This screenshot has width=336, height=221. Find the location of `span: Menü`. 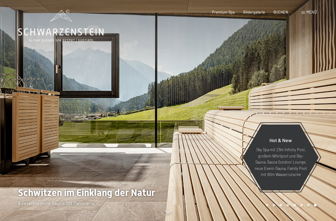

span: Menü is located at coordinates (312, 12).